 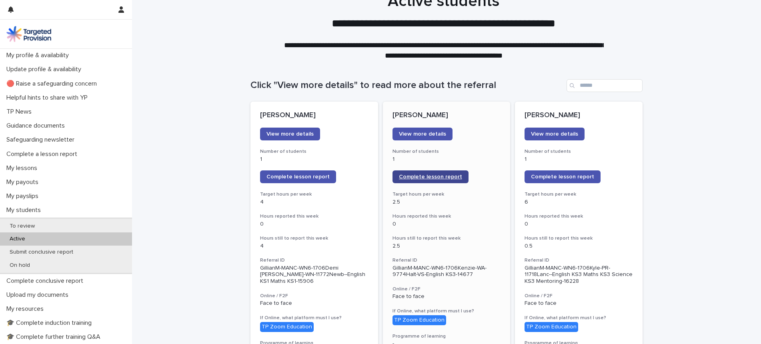 What do you see at coordinates (23, 168) in the screenshot?
I see `p: My lessons` at bounding box center [23, 168].